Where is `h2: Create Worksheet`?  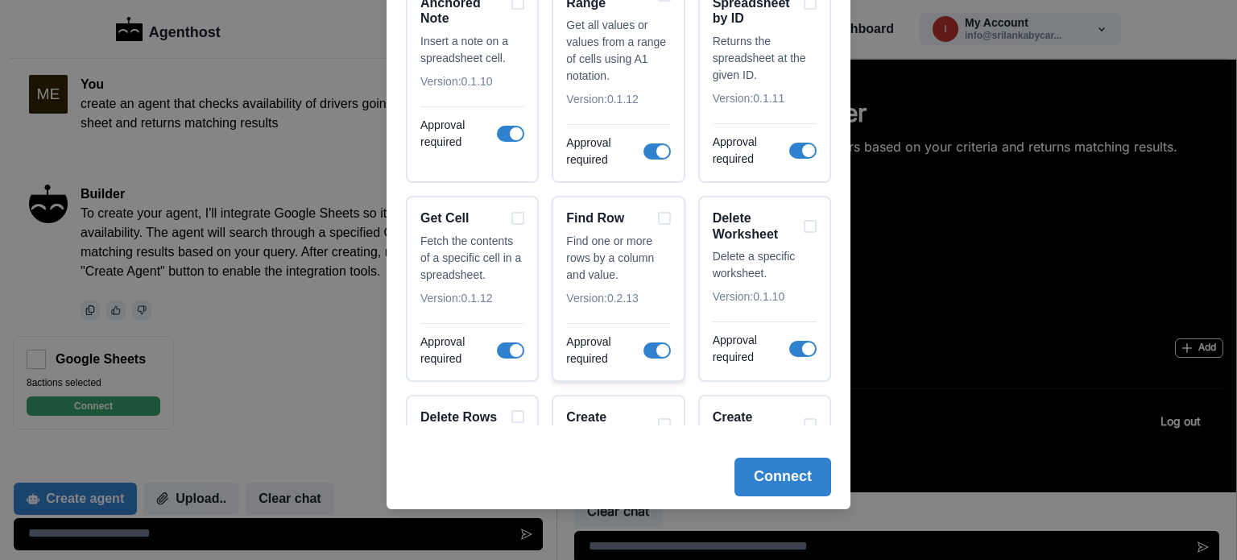 h2: Create Worksheet is located at coordinates (608, 424).